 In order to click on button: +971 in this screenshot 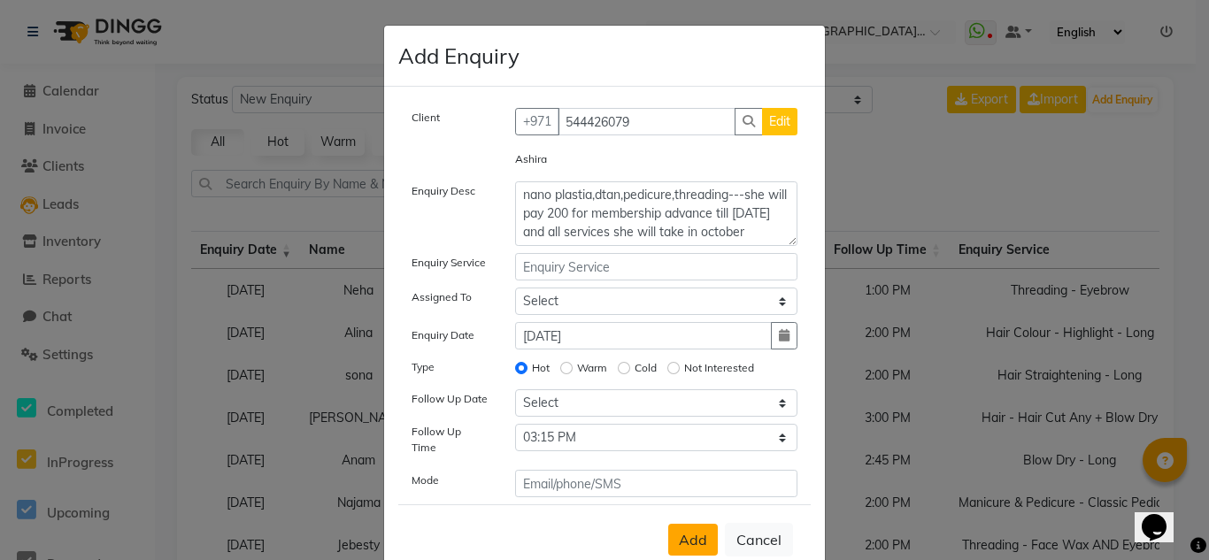, I will do `click(537, 121)`.